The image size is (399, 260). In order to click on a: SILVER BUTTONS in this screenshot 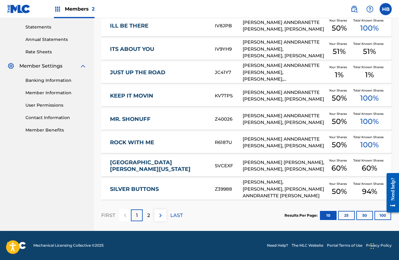, I will do `click(159, 189)`.